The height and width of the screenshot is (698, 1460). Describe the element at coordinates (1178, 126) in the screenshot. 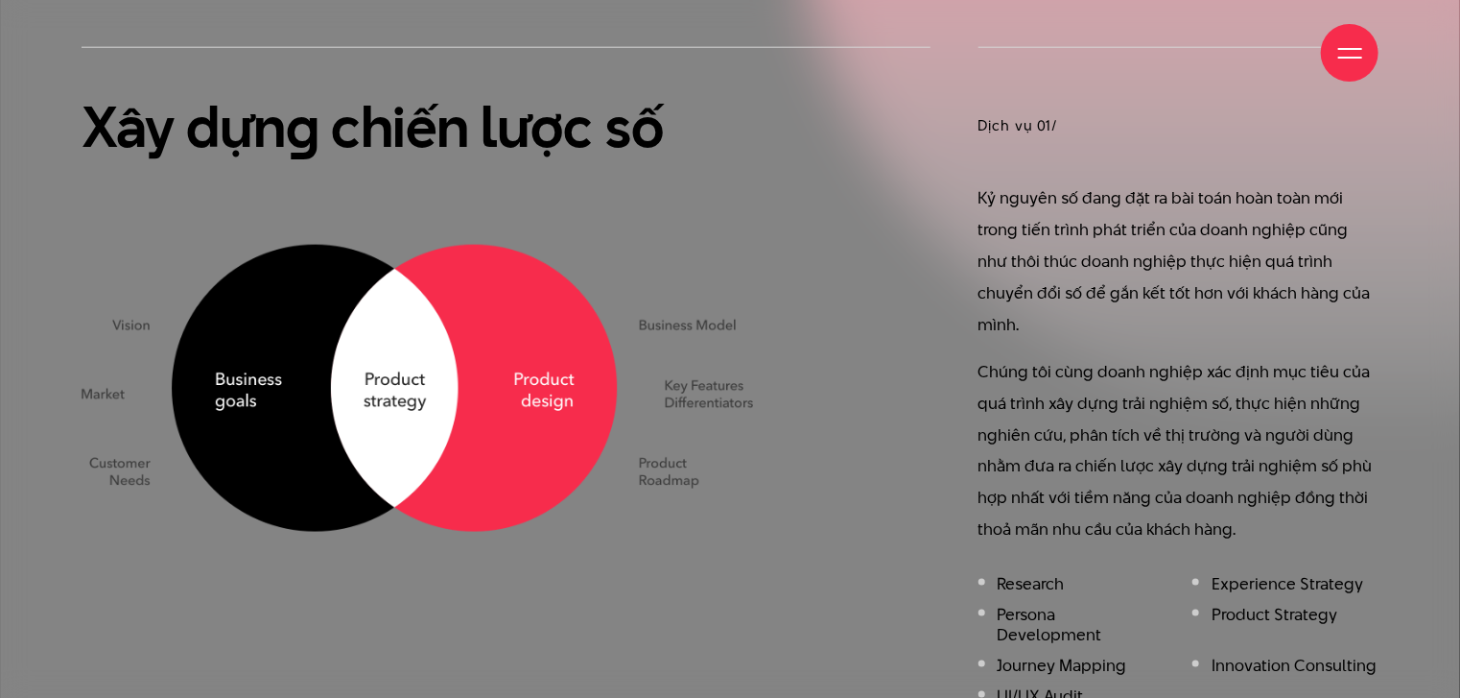

I see `h3: Dịch vụ 01/` at that location.